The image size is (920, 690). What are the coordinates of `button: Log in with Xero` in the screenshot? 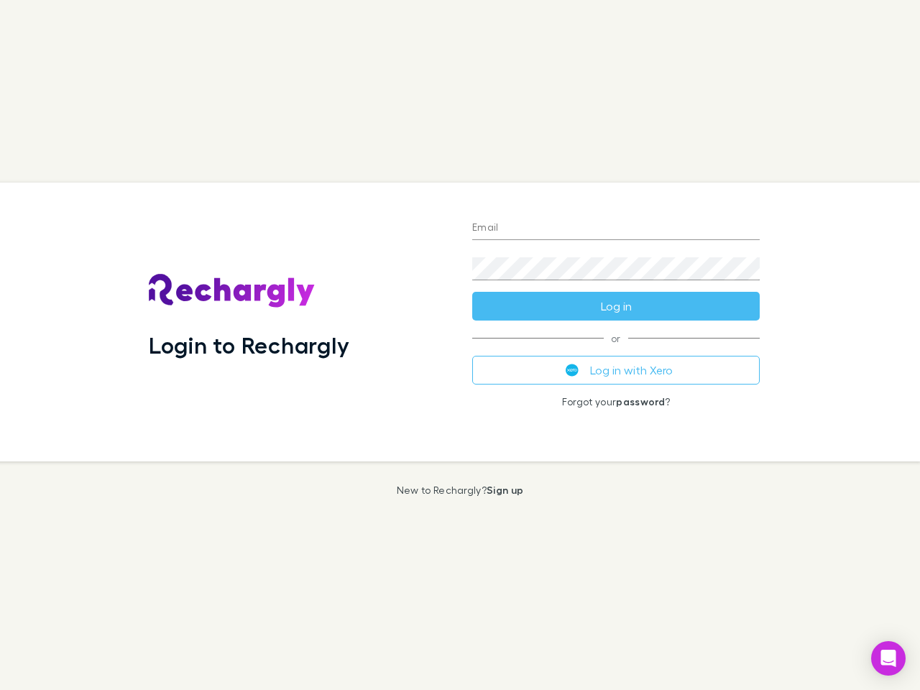 It's located at (616, 370).